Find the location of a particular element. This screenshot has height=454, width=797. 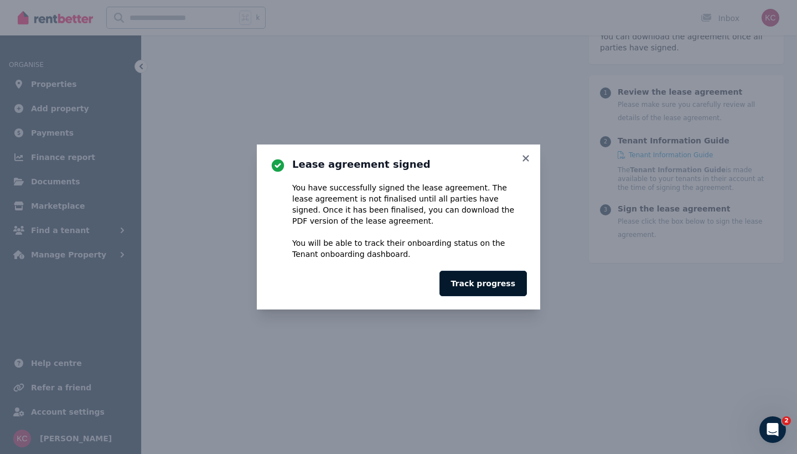

h3: Lease agreement signed is located at coordinates (410, 164).